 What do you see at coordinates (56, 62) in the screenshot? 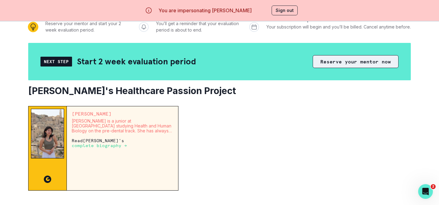
I see `div: Next Step` at bounding box center [56, 62].